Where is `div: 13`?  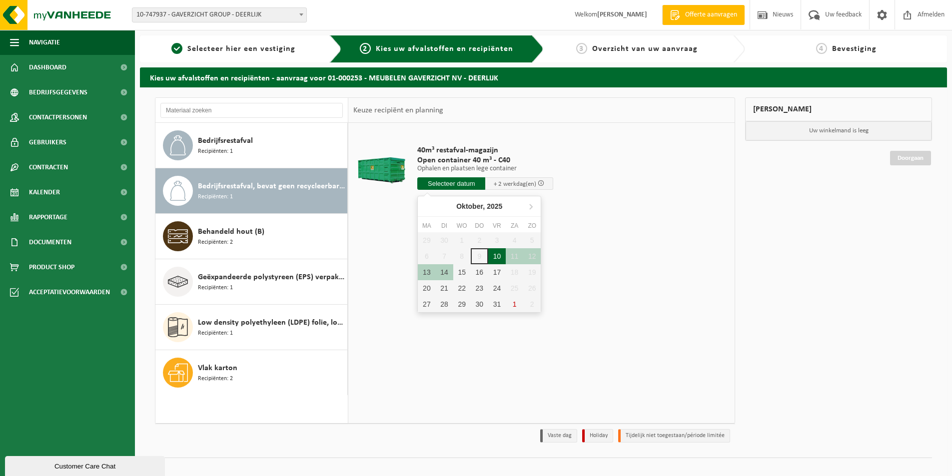
div: 13 is located at coordinates (426, 272).